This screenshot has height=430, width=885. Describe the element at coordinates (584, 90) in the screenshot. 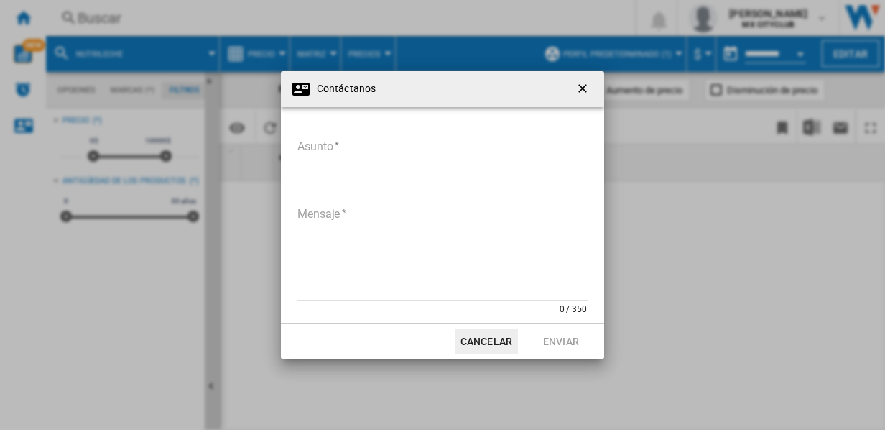

I see `ng-md-icon: getI18NText('BUTTONS.CLOSE_DIALOG')` at that location.